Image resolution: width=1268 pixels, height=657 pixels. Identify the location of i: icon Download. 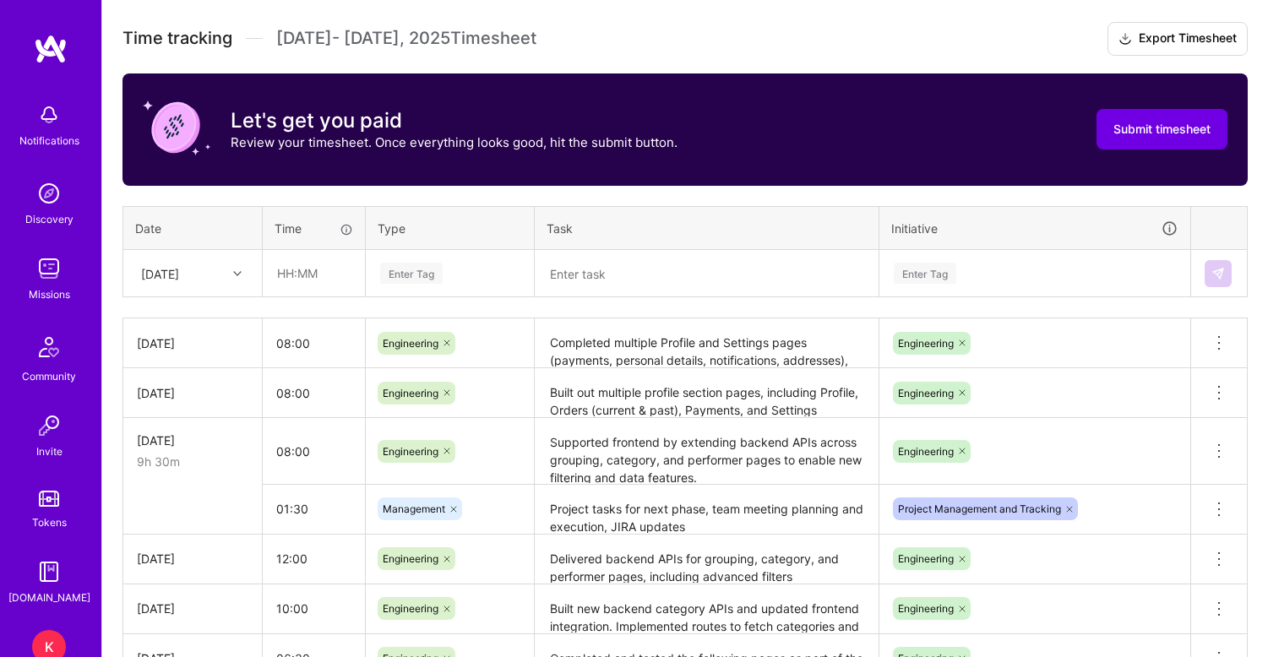
(1125, 39).